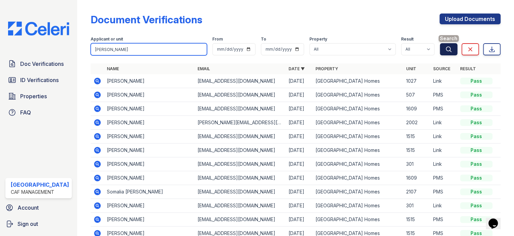 This screenshot has width=514, height=236. Describe the element at coordinates (38, 112) in the screenshot. I see `a: FAQ` at that location.